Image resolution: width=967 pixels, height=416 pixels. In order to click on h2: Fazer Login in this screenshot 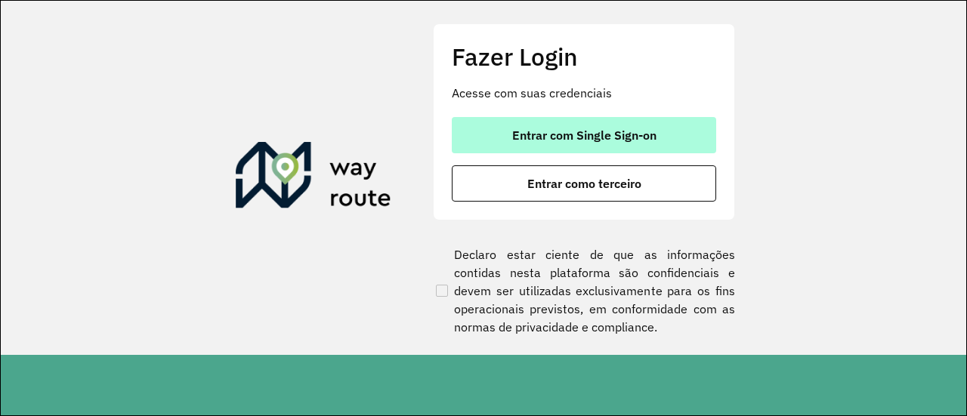, I will do `click(584, 57)`.